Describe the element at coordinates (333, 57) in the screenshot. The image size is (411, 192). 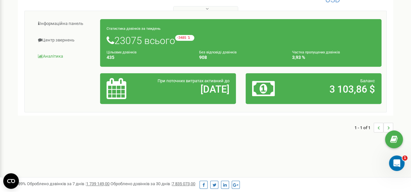
I see `h4: 3,93 %` at that location.